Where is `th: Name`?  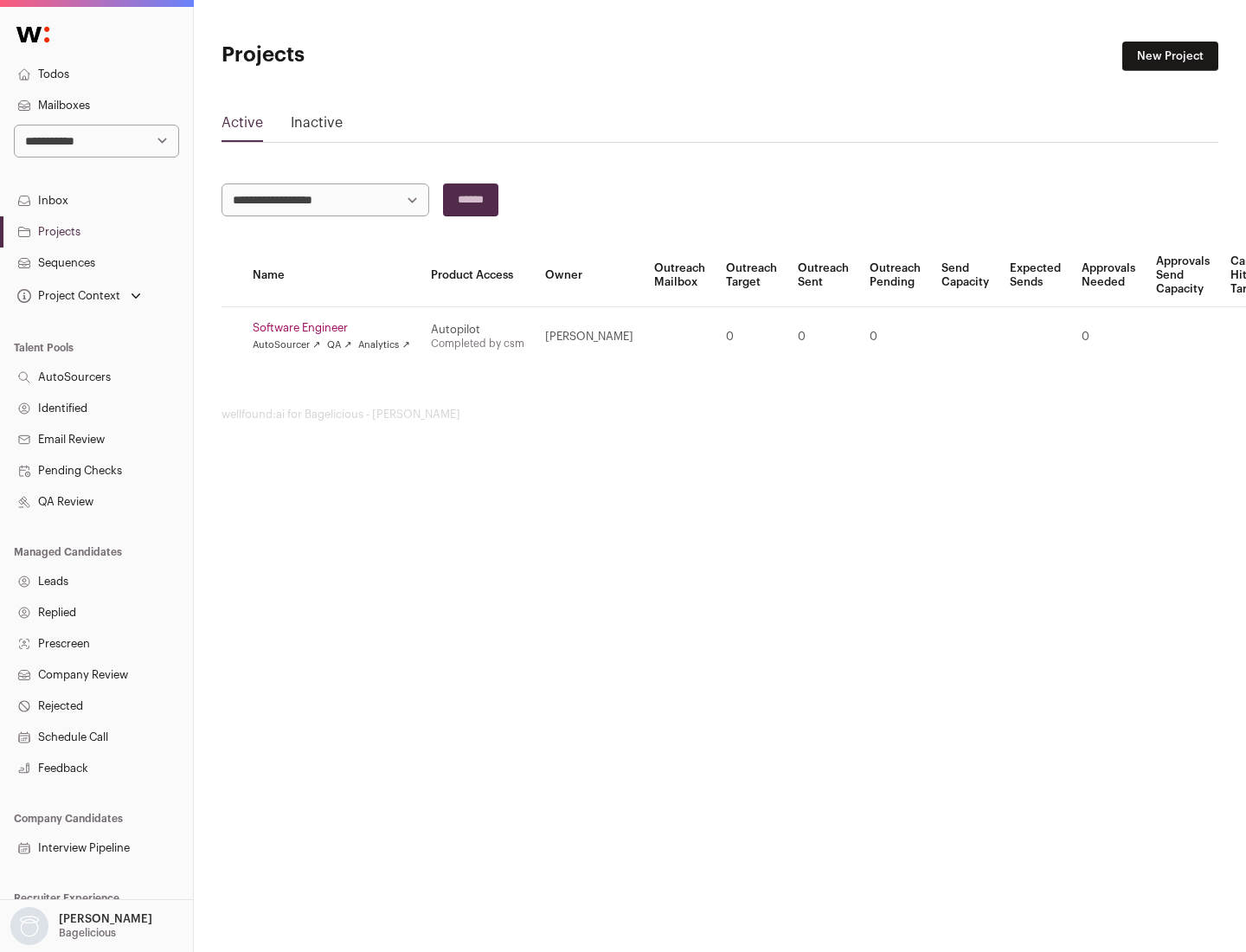 th: Name is located at coordinates (332, 275).